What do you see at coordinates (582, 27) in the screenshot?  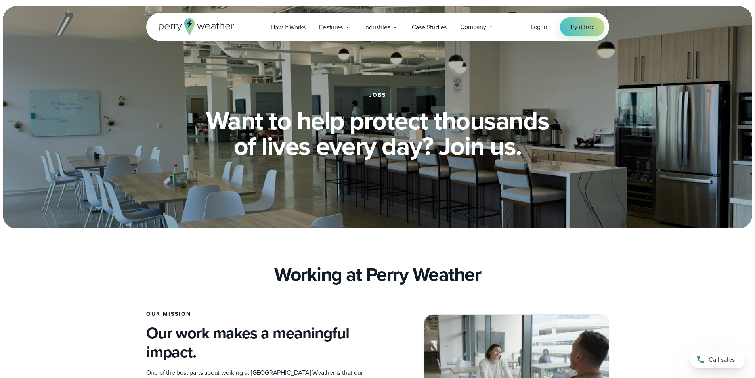 I see `a: Try it free` at bounding box center [582, 27].